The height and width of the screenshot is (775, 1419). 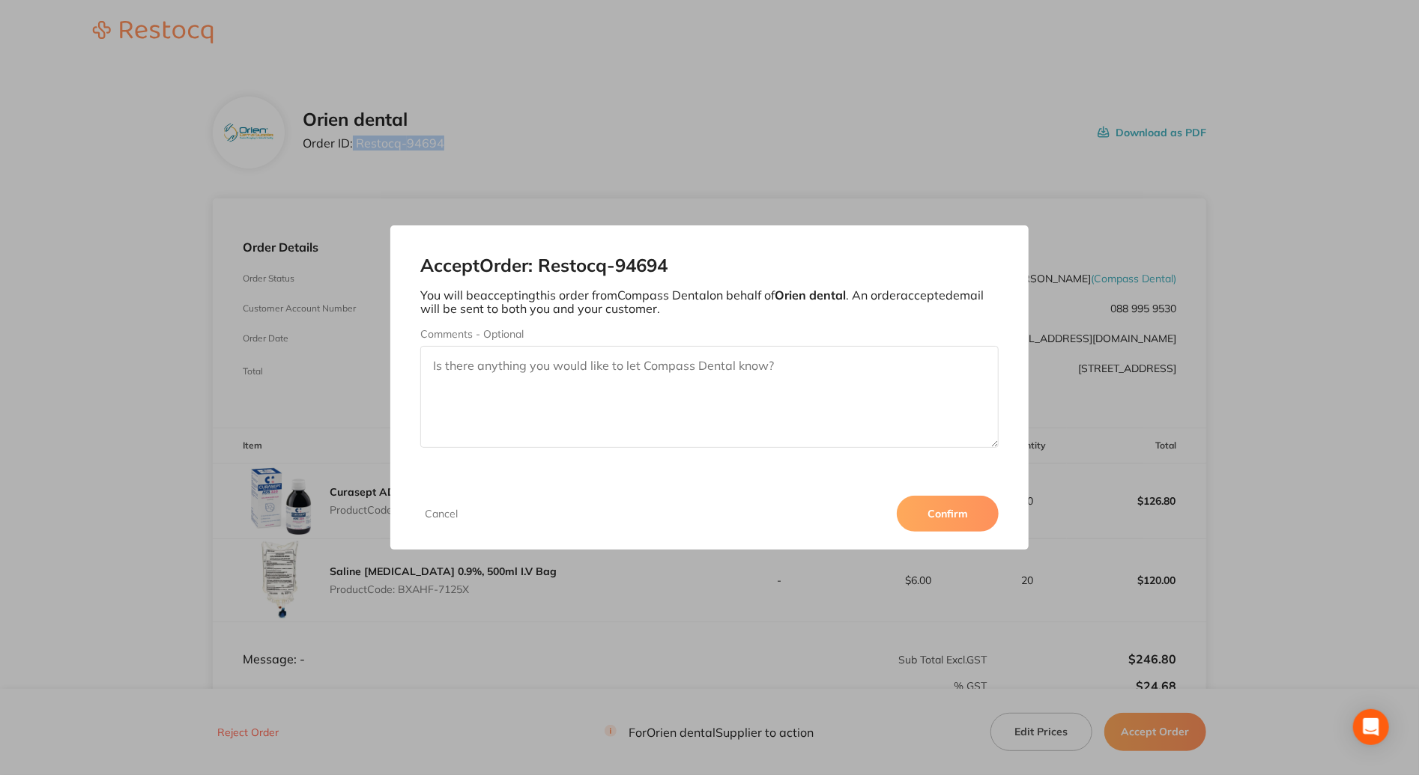 I want to click on h2: Accept Order: Restocq- 94694, so click(x=710, y=266).